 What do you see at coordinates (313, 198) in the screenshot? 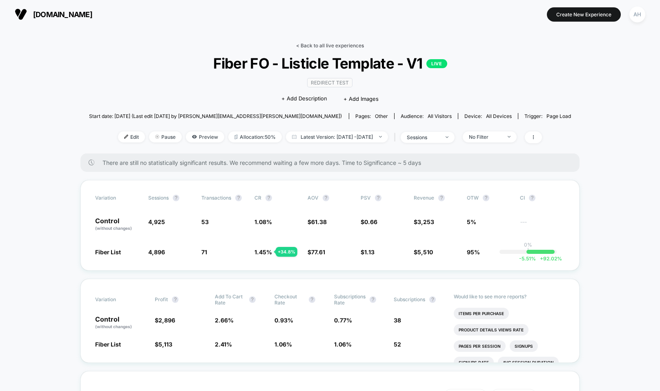
I see `span: AOV` at bounding box center [313, 198].